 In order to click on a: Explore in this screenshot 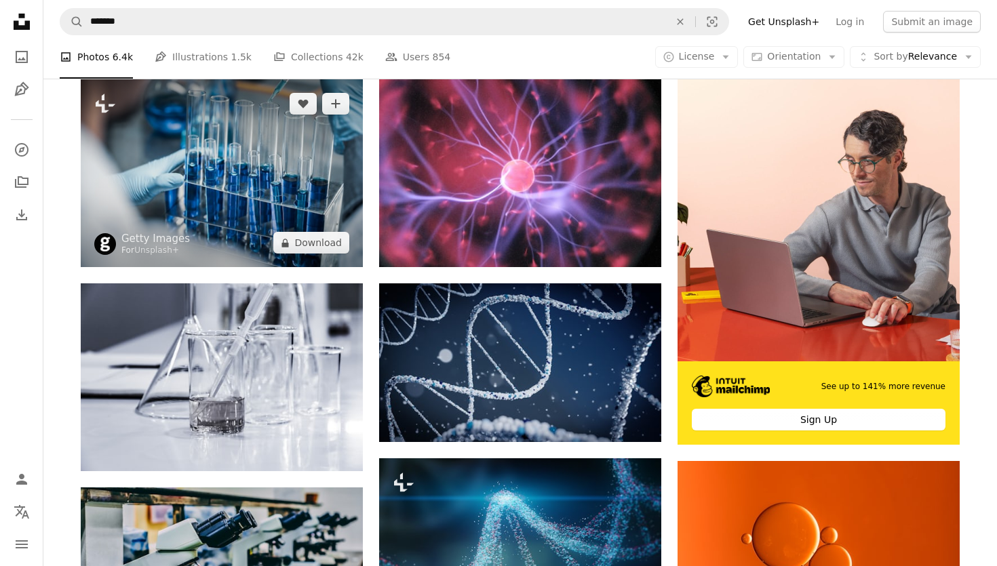, I will do `click(22, 150)`.